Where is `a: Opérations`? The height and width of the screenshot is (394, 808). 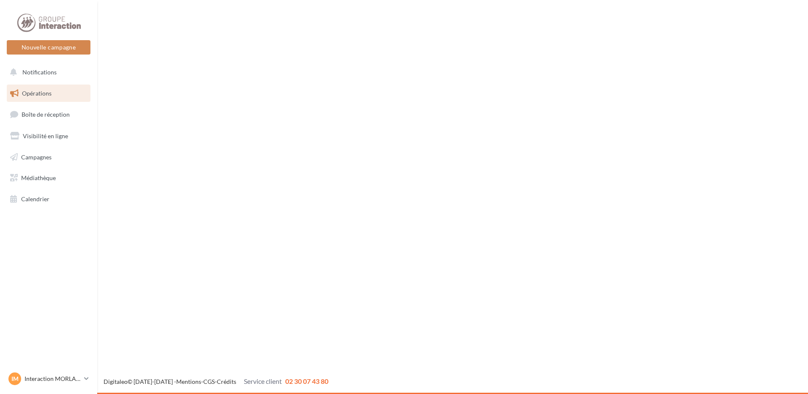
a: Opérations is located at coordinates (49, 93).